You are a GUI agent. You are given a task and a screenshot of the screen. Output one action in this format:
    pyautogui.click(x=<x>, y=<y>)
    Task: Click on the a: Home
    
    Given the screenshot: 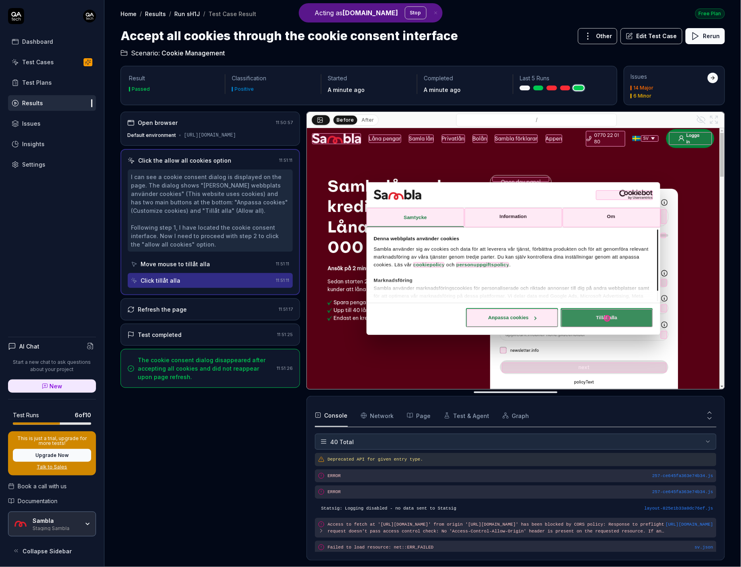 What is the action you would take?
    pyautogui.click(x=129, y=14)
    